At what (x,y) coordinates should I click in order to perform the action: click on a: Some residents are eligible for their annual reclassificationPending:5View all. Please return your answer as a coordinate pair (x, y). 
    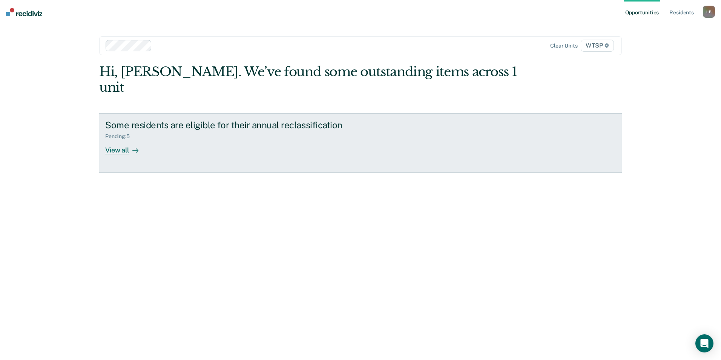
    Looking at the image, I should click on (361, 143).